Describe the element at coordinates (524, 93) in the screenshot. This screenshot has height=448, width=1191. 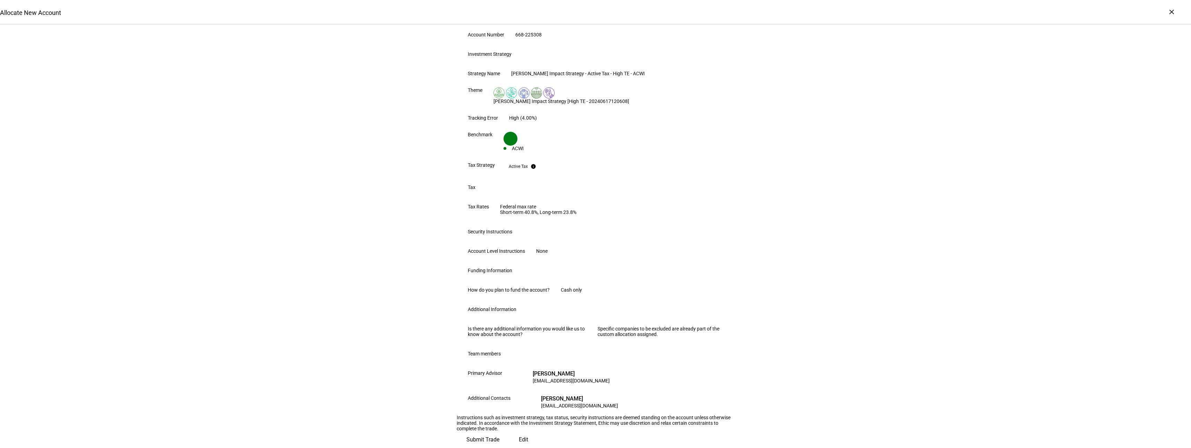
I see `img: democracy.colored.svg` at that location.